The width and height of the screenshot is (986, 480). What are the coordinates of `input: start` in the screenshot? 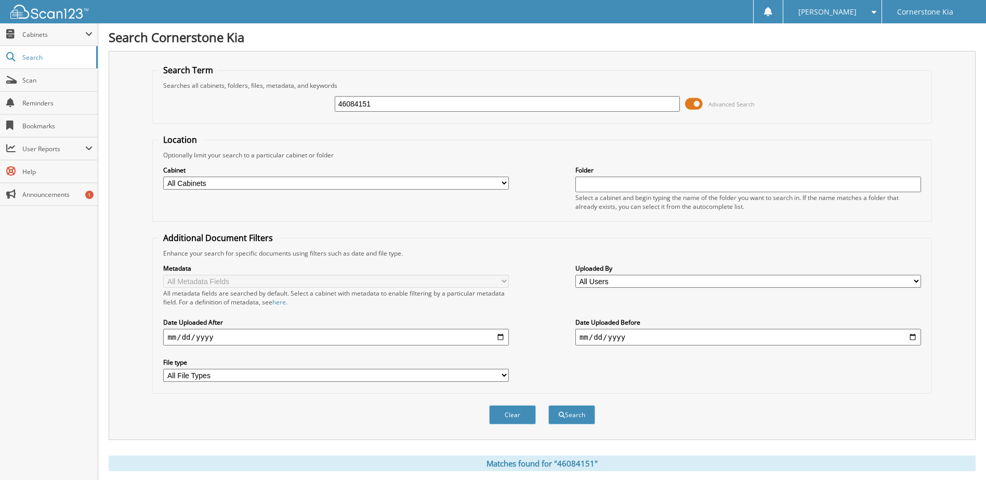 It's located at (336, 337).